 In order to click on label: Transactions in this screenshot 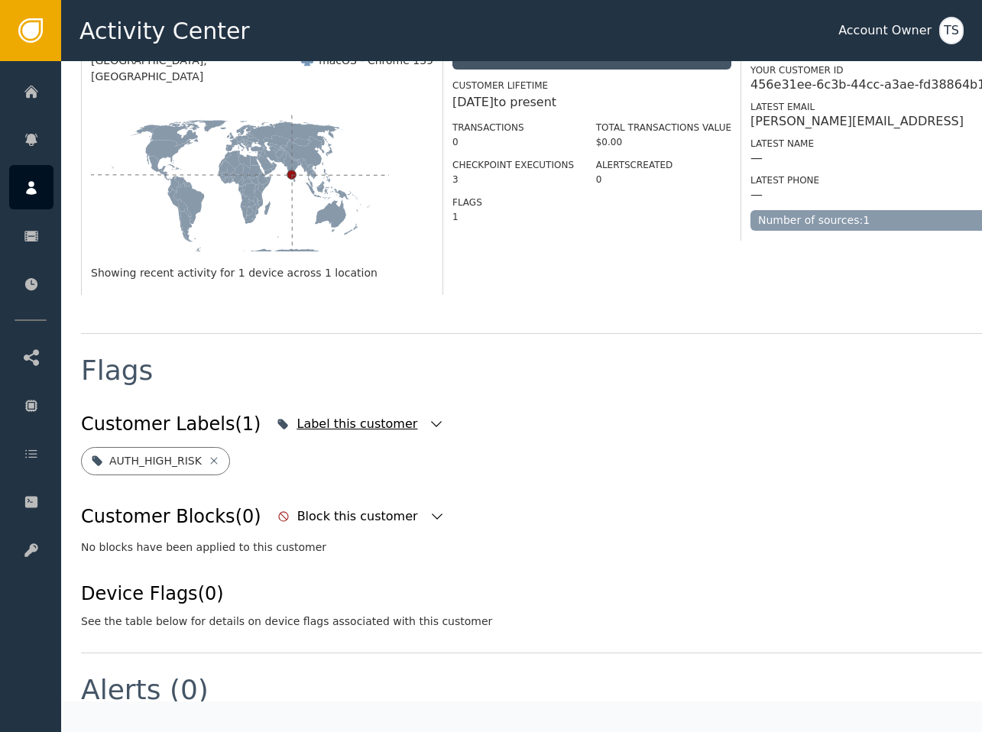, I will do `click(489, 128)`.